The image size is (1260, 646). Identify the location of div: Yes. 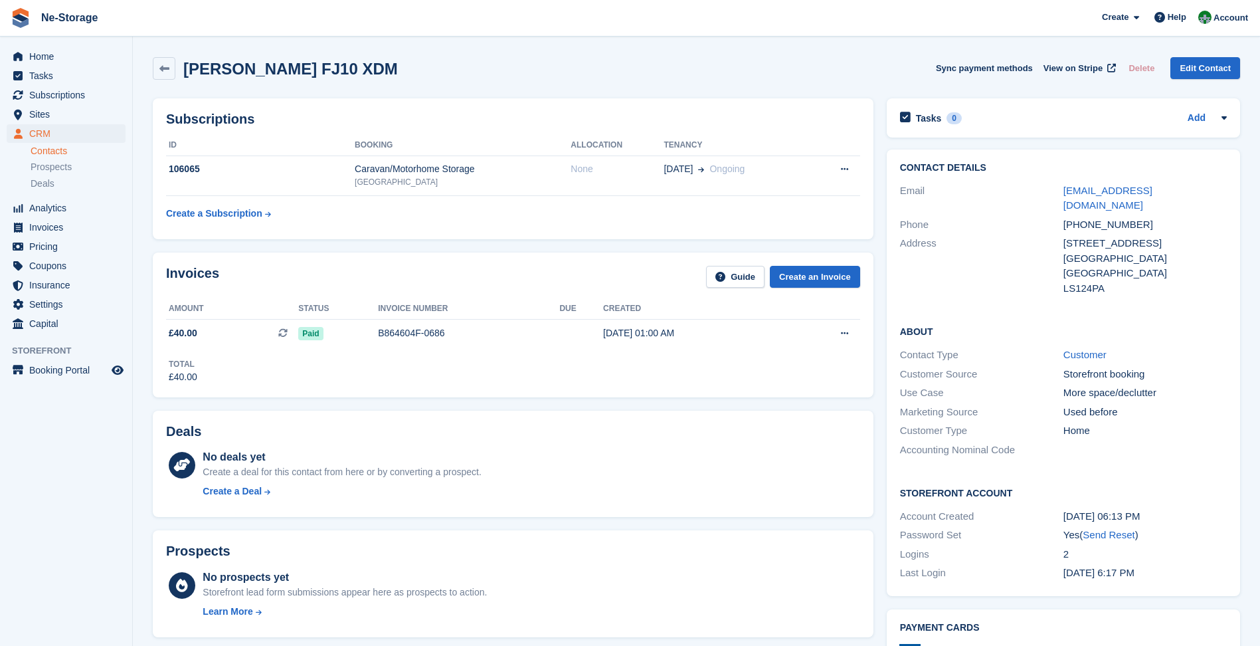
(1145, 535).